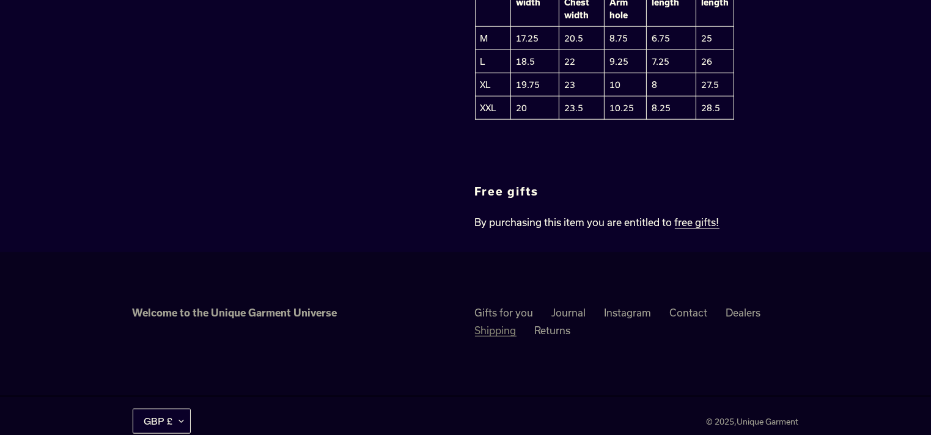 This screenshot has height=435, width=931. I want to click on td: 8, so click(671, 85).